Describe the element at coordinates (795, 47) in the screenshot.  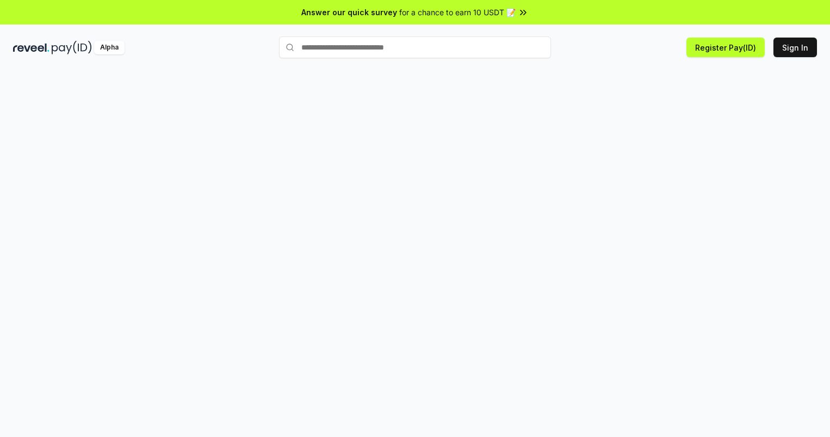
I see `button: Sign In` at that location.